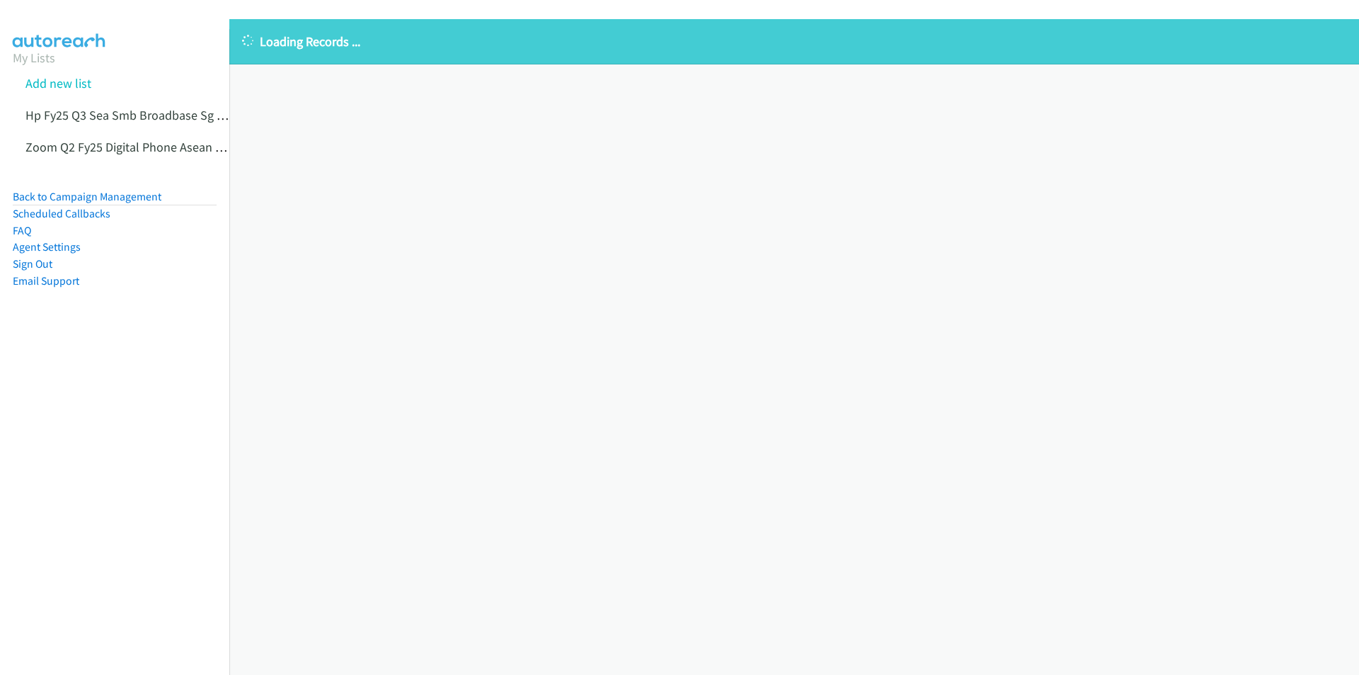  What do you see at coordinates (47, 246) in the screenshot?
I see `a: Agent Settings` at bounding box center [47, 246].